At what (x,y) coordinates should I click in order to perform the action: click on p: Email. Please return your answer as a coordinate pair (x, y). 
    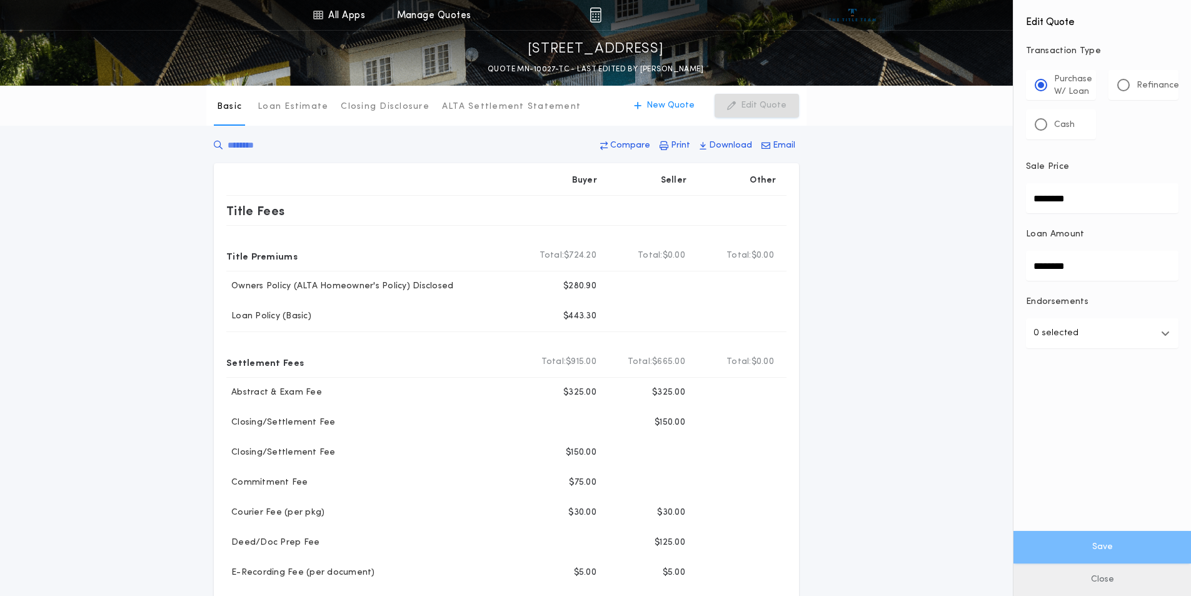
    Looking at the image, I should click on (784, 146).